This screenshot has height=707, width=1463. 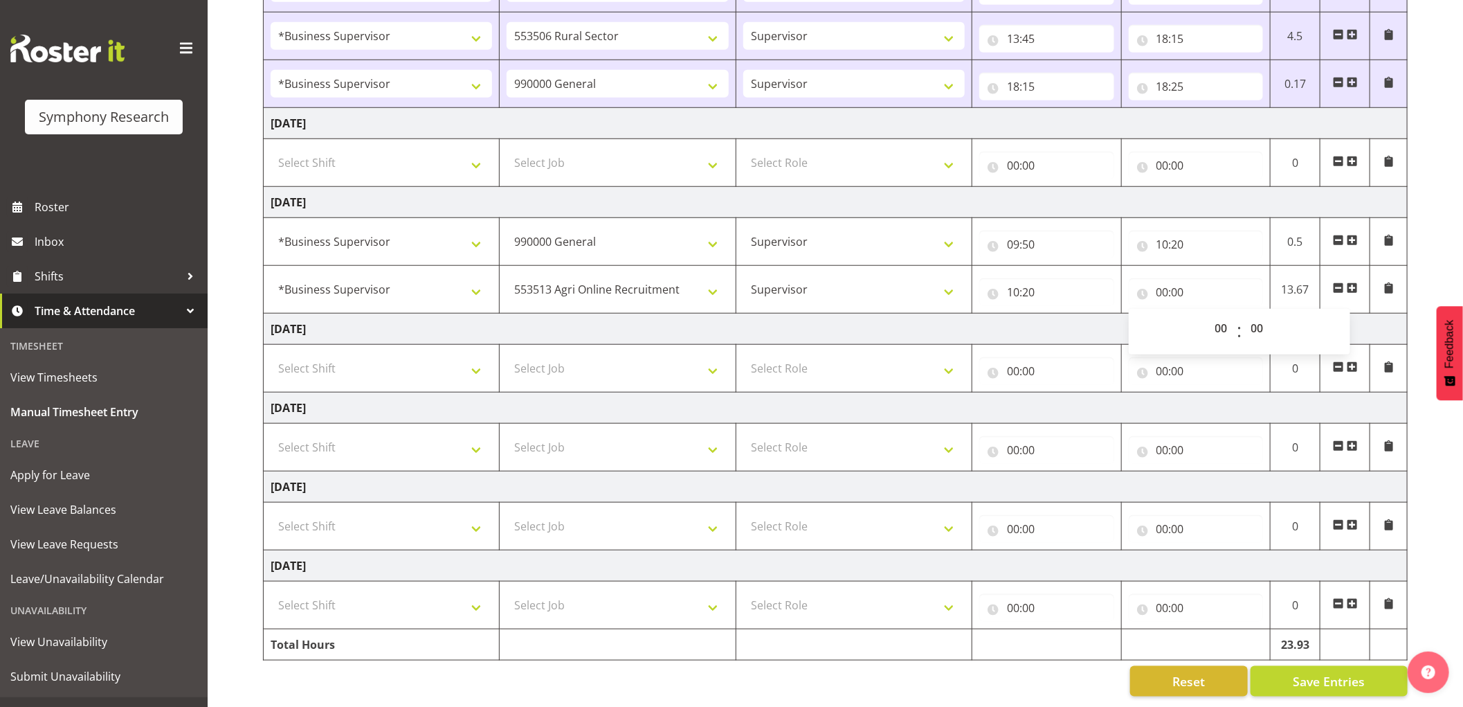 I want to click on div: Leave, so click(x=104, y=443).